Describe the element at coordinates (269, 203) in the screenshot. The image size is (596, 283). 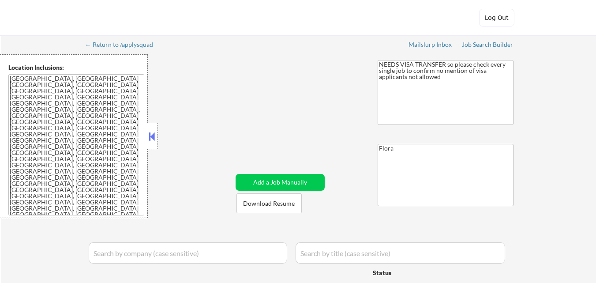
I see `button: Download Resume` at that location.